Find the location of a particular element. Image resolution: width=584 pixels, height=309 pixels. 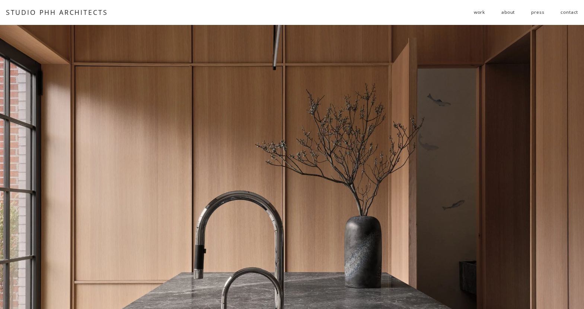

a: contact is located at coordinates (569, 12).